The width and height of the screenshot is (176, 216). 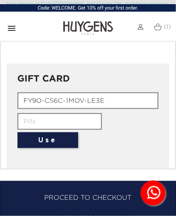 I want to click on input: PIN, so click(x=60, y=121).